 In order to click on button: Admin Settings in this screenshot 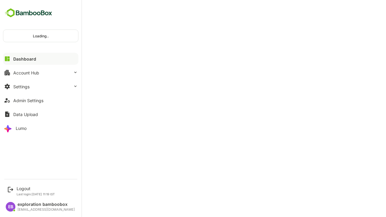, I will do `click(41, 101)`.